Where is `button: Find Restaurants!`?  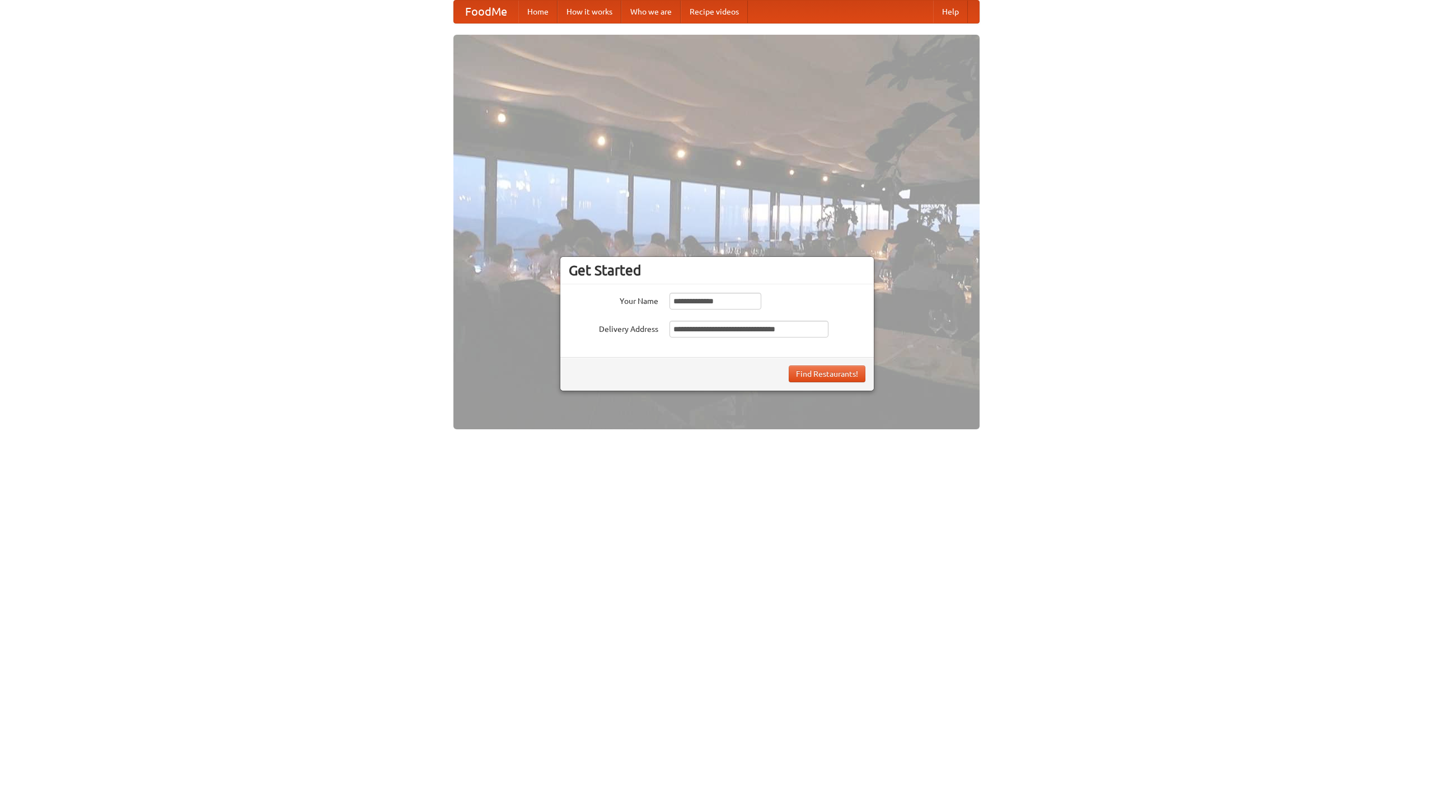
button: Find Restaurants! is located at coordinates (827, 374).